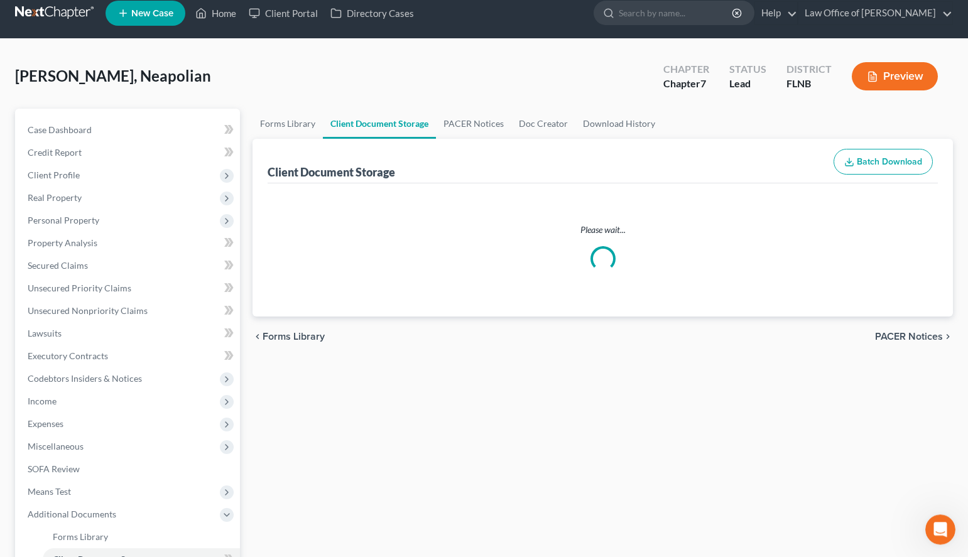  I want to click on span: Batch Download, so click(890, 161).